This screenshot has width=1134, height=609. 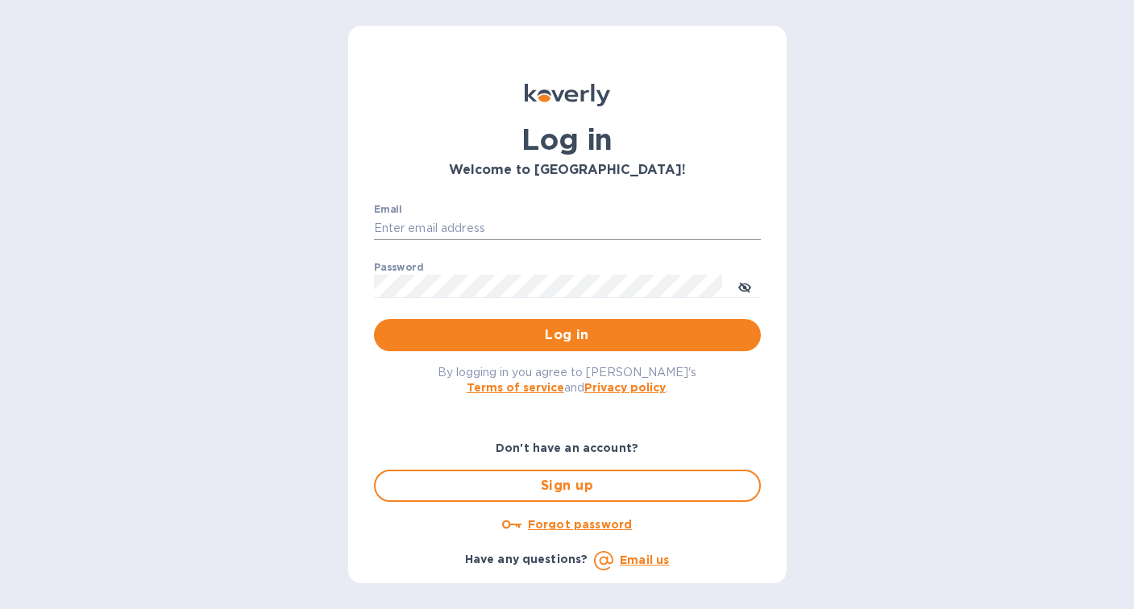 I want to click on img: Koverly, so click(x=567, y=95).